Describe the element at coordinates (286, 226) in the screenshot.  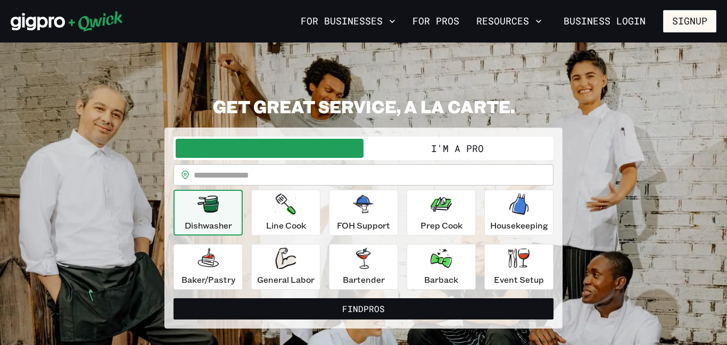
I see `p: Line Cook` at that location.